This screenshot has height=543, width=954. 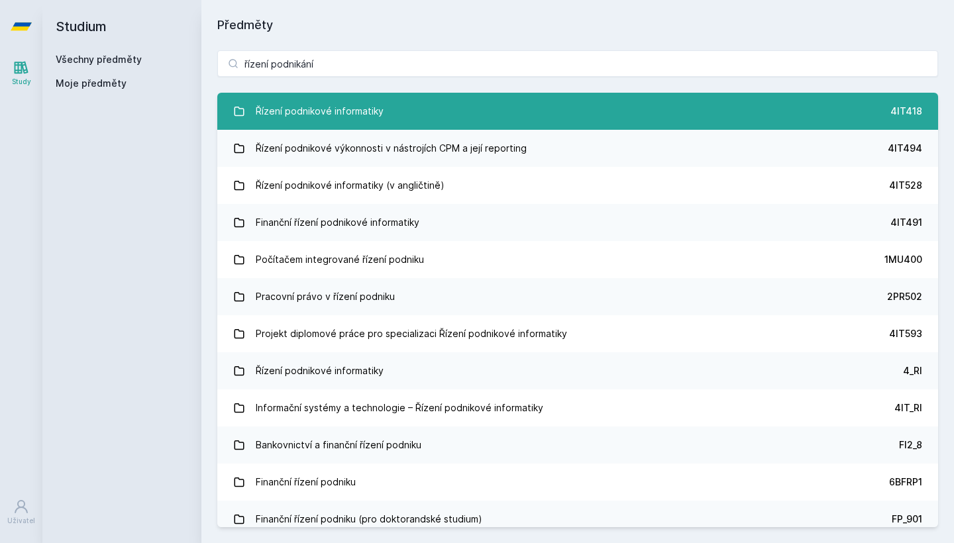 I want to click on div: 4_RI, so click(x=912, y=371).